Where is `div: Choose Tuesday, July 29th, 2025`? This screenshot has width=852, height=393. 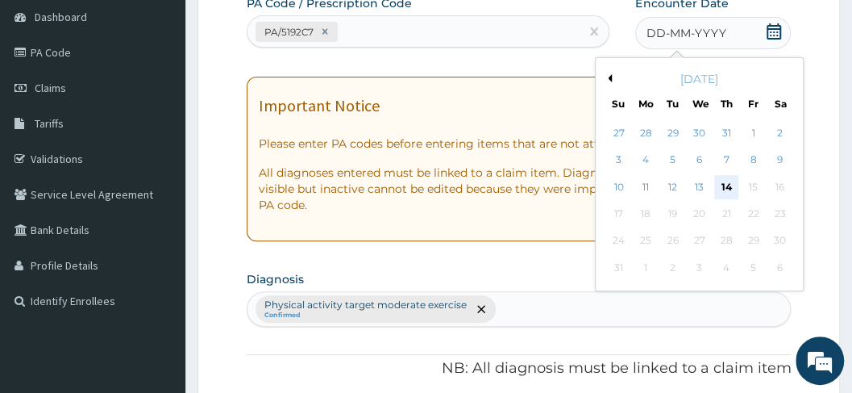
div: Choose Tuesday, July 29th, 2025 is located at coordinates (673, 133).